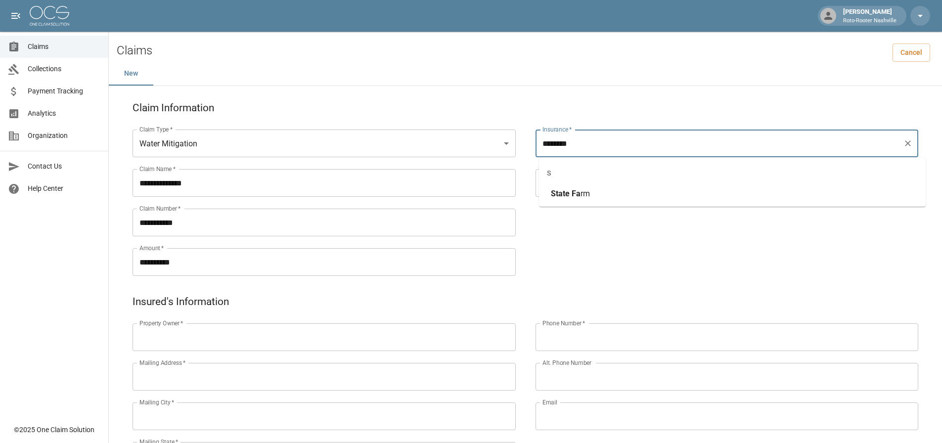  What do you see at coordinates (525, 74) in the screenshot?
I see `div: dynamic tabs` at bounding box center [525, 74].